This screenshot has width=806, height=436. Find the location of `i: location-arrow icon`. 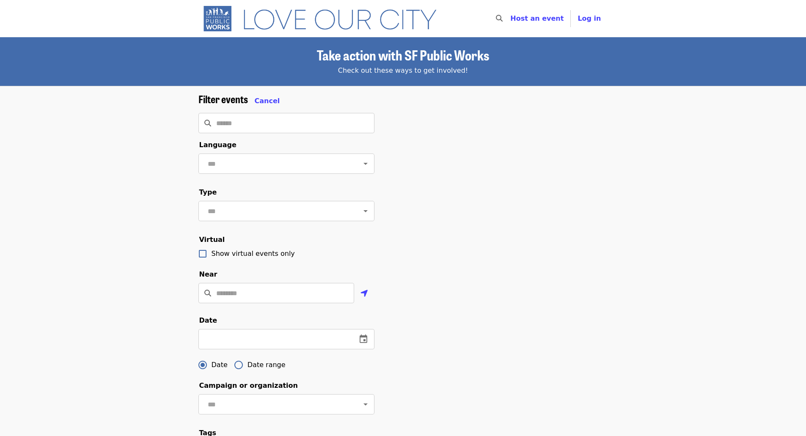

i: location-arrow icon is located at coordinates (364, 294).